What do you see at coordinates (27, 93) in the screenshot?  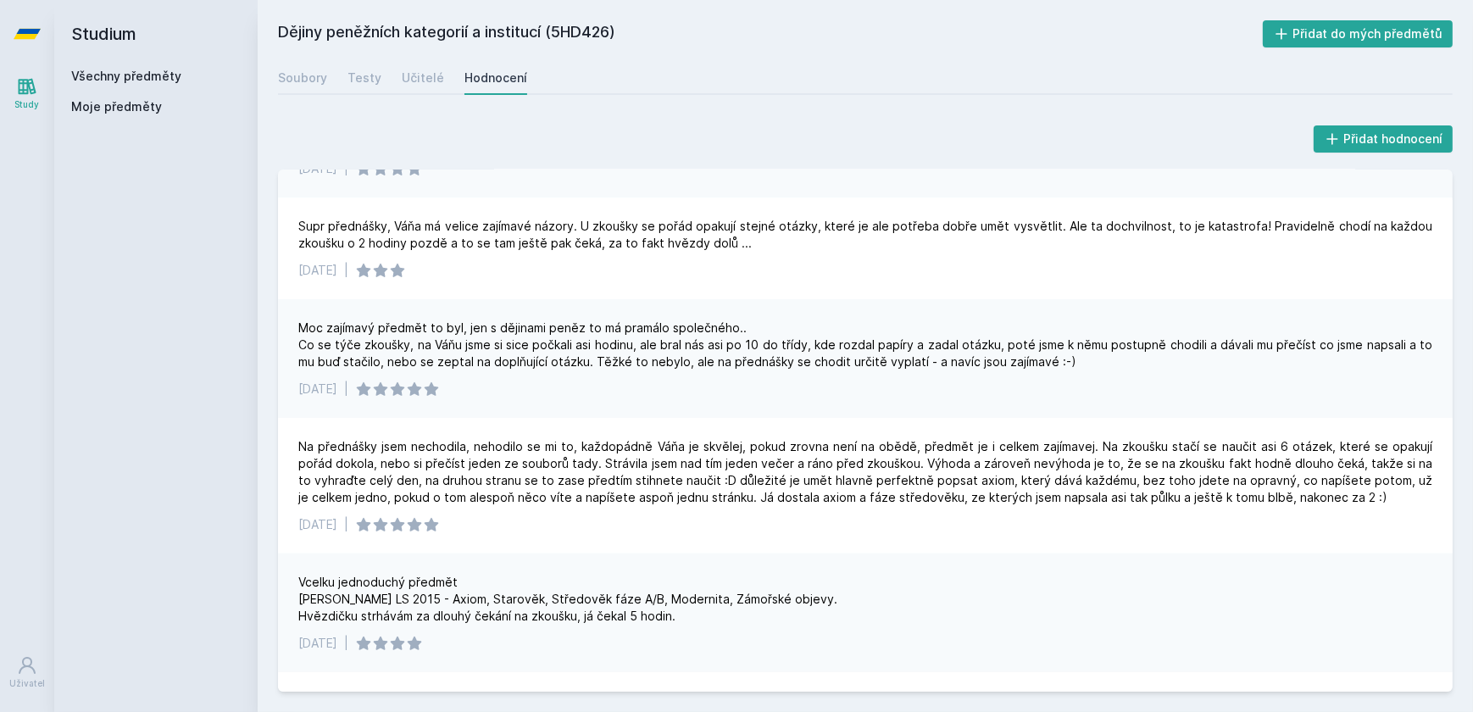 I see `a: Study` at bounding box center [27, 93].